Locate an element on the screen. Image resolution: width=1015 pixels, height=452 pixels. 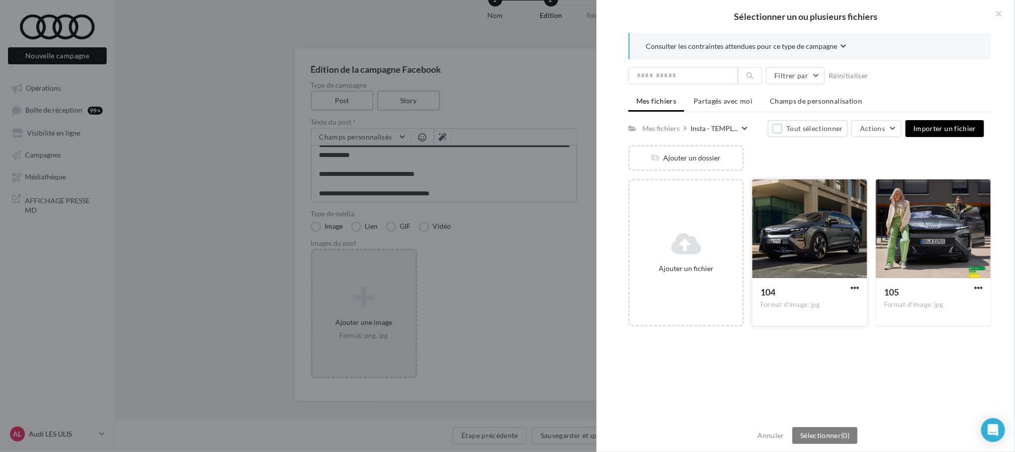
h2: Sélectionner un ou plusieurs fichiers is located at coordinates (806, 16).